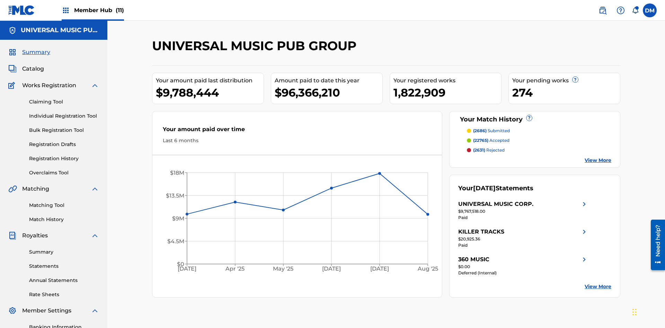 The width and height of the screenshot is (665, 328). I want to click on tspan: $4.5M, so click(176, 241).